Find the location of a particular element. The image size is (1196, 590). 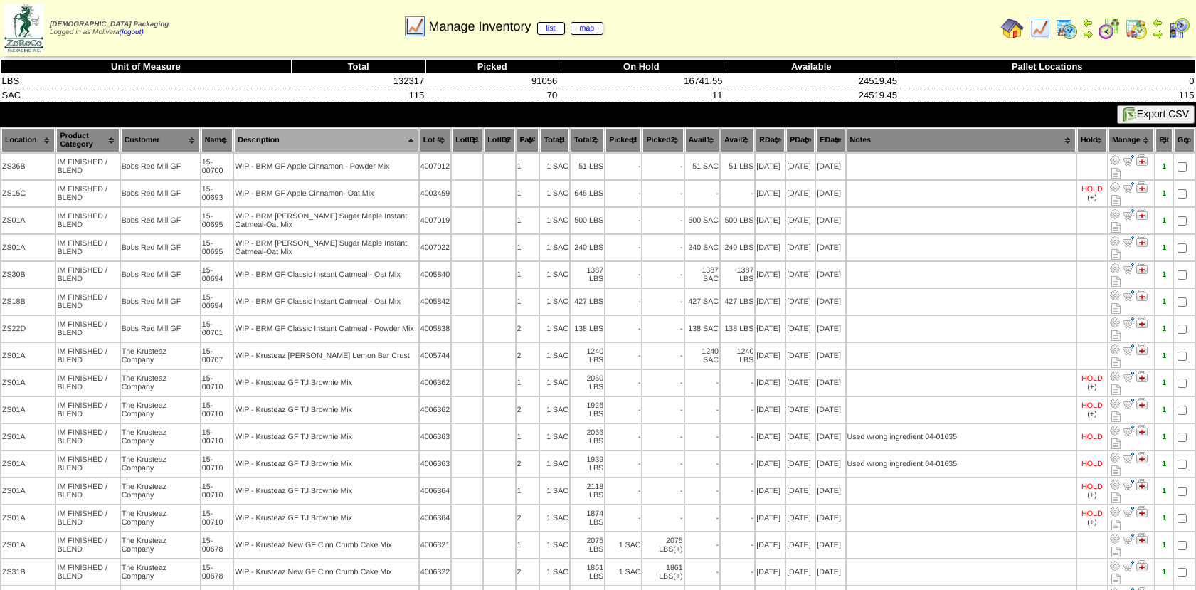

td: 4005838 is located at coordinates (435, 329).